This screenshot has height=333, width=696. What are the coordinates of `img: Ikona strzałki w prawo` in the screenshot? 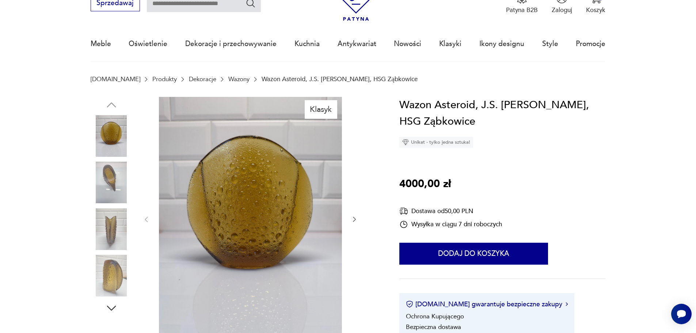 It's located at (567, 304).